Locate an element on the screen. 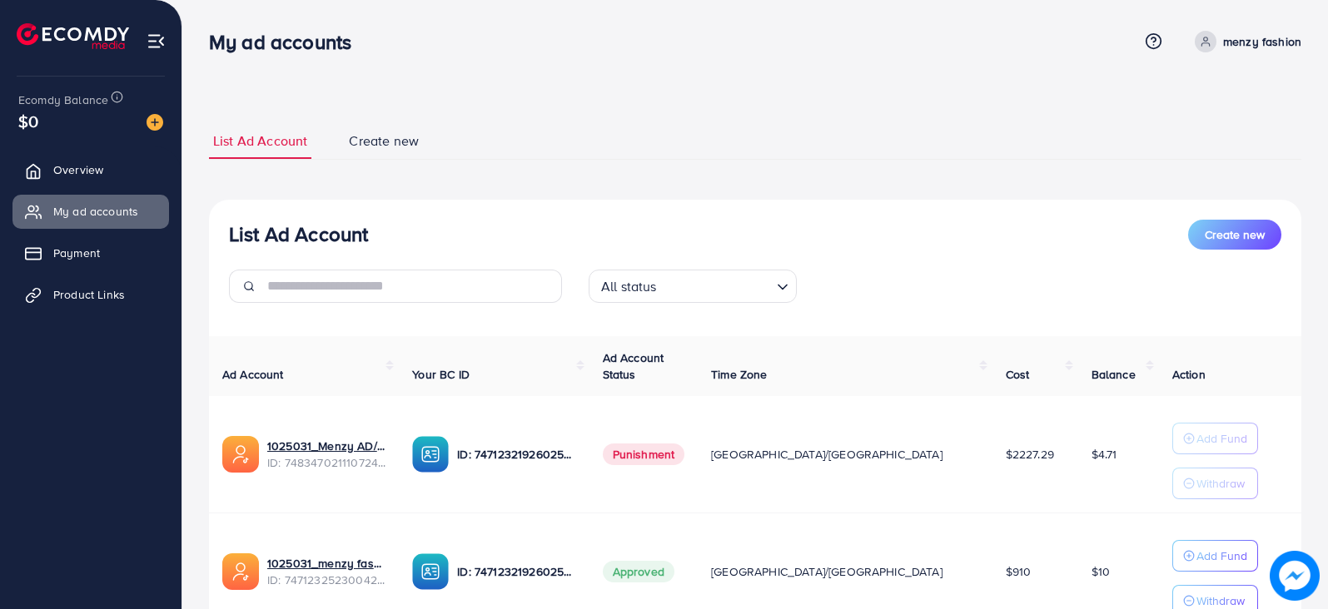 The width and height of the screenshot is (1328, 609). a: 1025031_Menzy AD/AC 2_1742381195367 is located at coordinates (326, 446).